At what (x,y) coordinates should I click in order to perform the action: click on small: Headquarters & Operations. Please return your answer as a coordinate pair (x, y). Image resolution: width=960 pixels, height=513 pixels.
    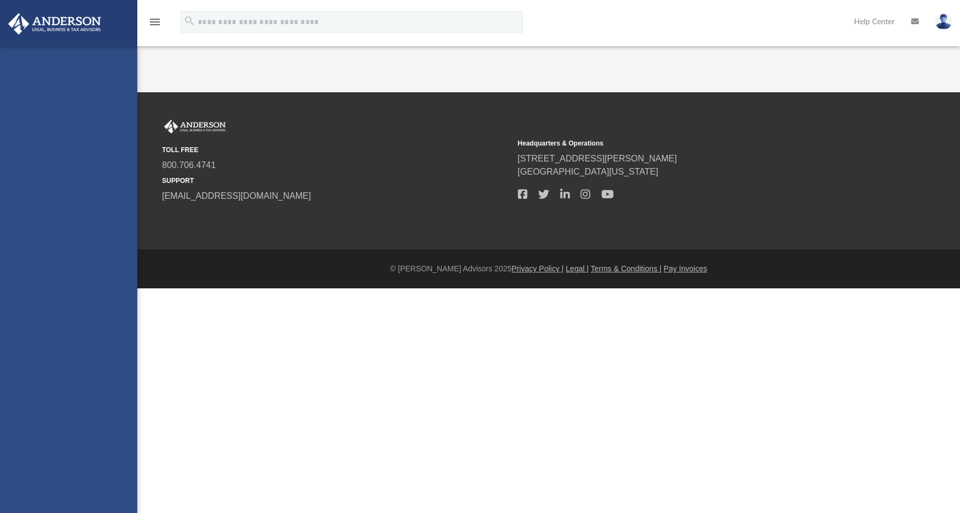
    Looking at the image, I should click on (692, 143).